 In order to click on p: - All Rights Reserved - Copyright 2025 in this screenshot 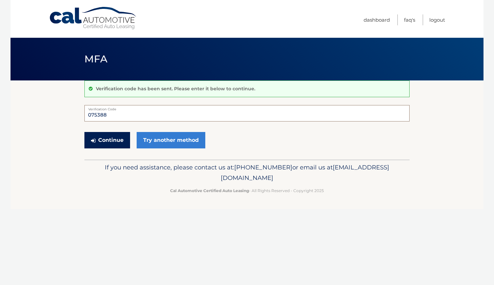, I will do `click(247, 191)`.